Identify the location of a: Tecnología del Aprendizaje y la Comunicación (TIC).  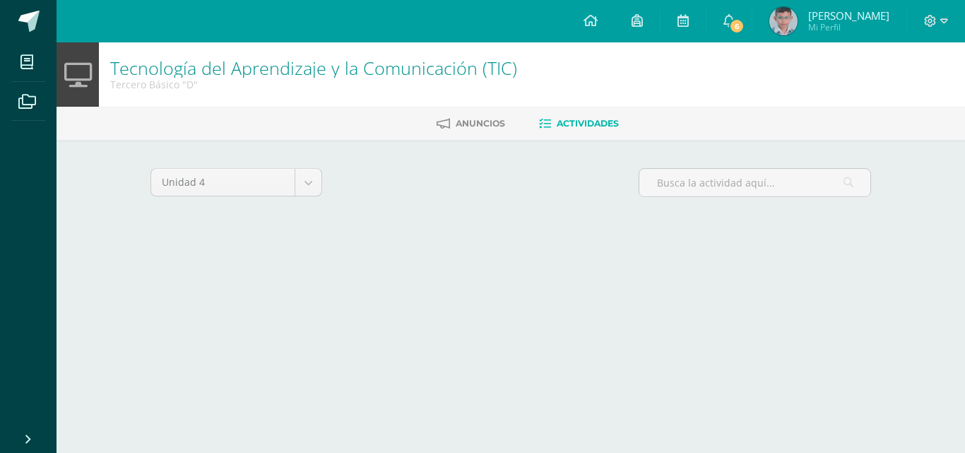
(314, 68).